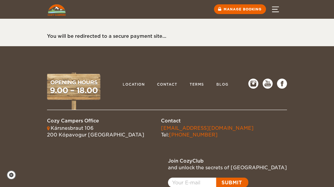 The height and width of the screenshot is (187, 334). Describe the element at coordinates (208, 131) in the screenshot. I see `div: Tel:` at that location.